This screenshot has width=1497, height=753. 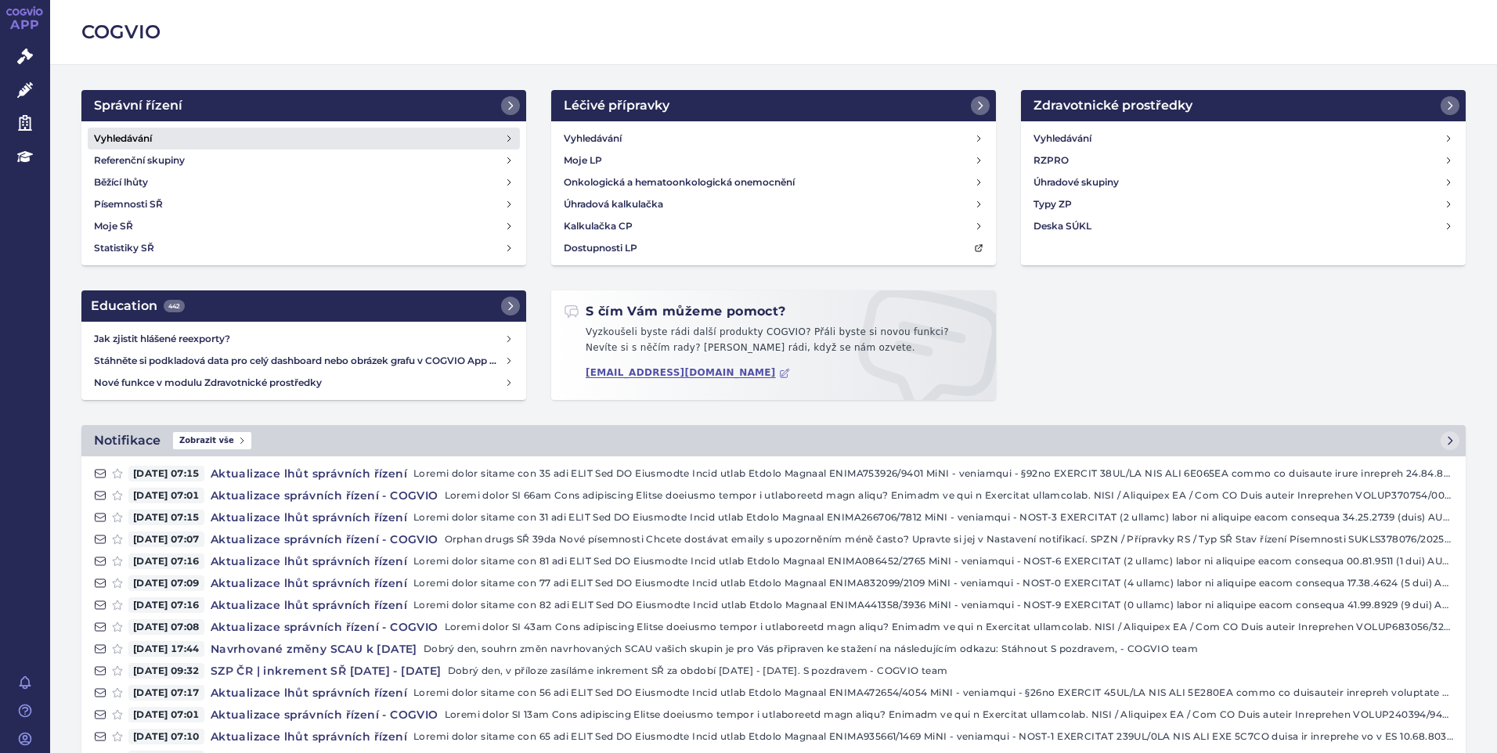 What do you see at coordinates (774, 32) in the screenshot?
I see `h2: COGVIO` at bounding box center [774, 32].